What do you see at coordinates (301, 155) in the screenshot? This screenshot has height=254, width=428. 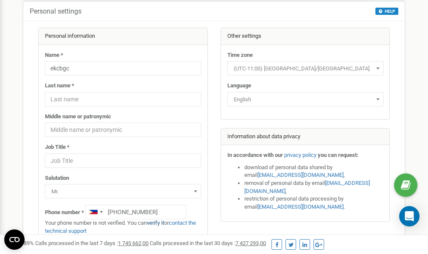 I see `a: privacy policy` at bounding box center [301, 155].